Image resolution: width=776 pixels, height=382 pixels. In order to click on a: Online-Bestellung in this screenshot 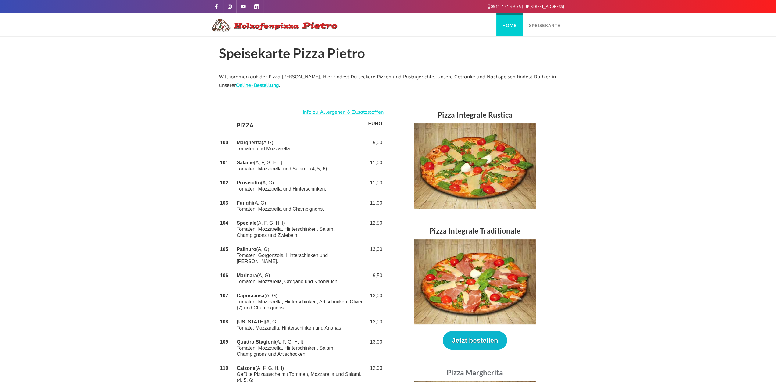, I will do `click(257, 85)`.